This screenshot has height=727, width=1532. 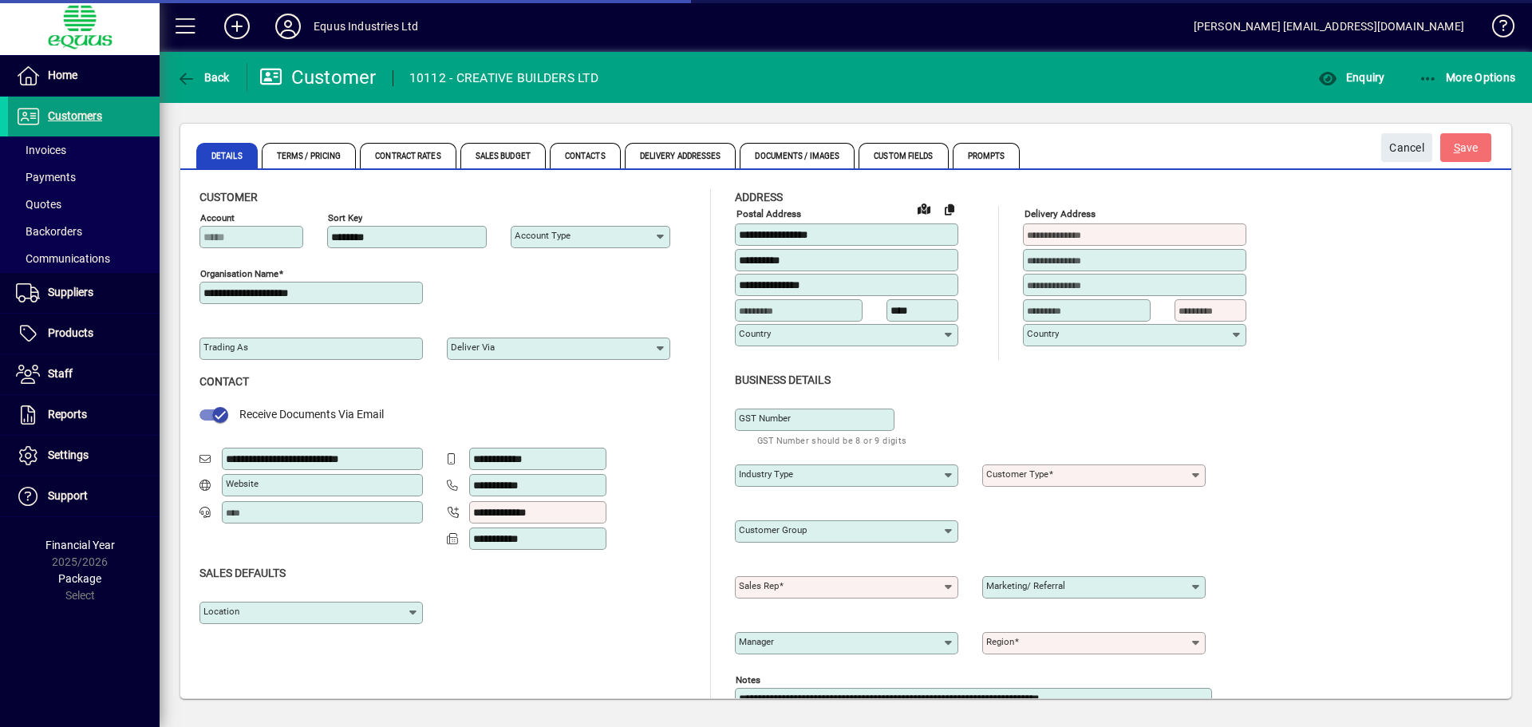 I want to click on span: Delivery Addresses, so click(x=680, y=156).